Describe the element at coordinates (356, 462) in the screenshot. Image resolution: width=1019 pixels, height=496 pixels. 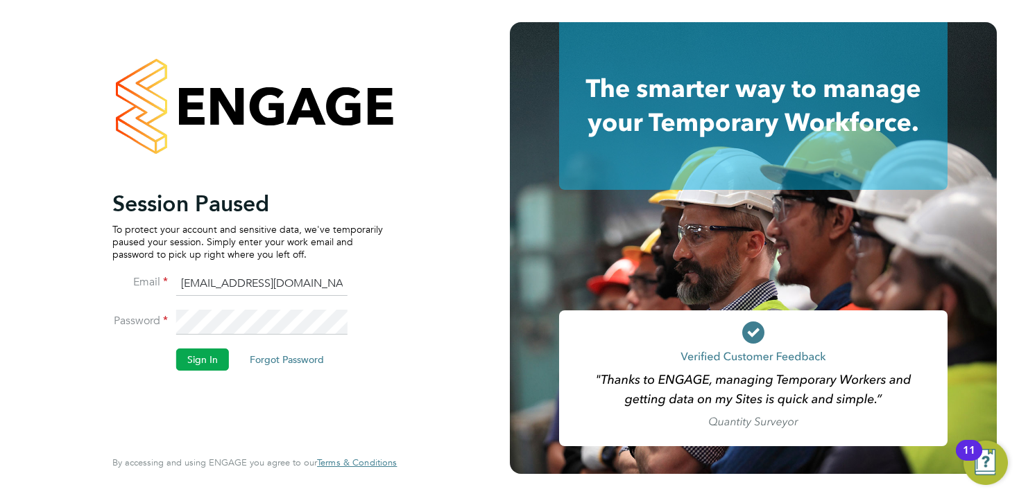
I see `span: Terms & Conditions` at that location.